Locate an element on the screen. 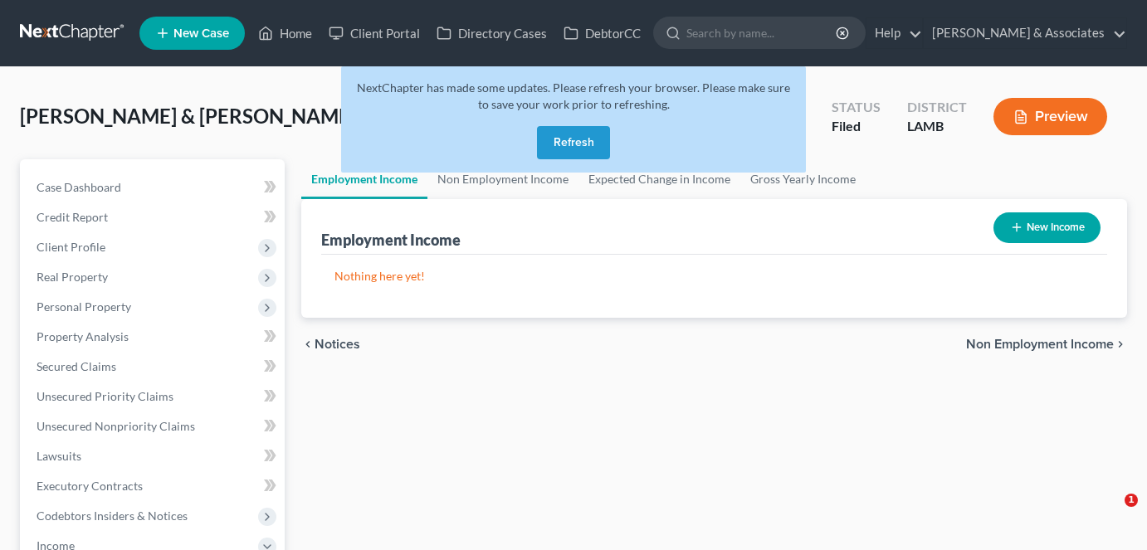  span: Real Property is located at coordinates (72, 276).